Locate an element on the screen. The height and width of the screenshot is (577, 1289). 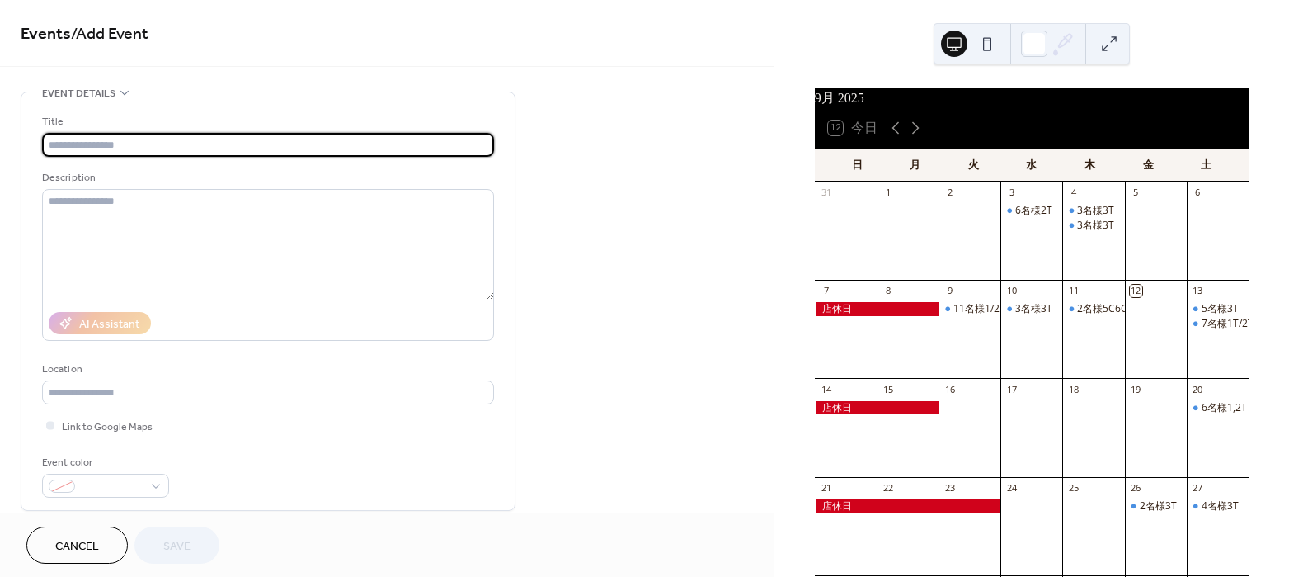
span: / Add Event is located at coordinates (110, 34).